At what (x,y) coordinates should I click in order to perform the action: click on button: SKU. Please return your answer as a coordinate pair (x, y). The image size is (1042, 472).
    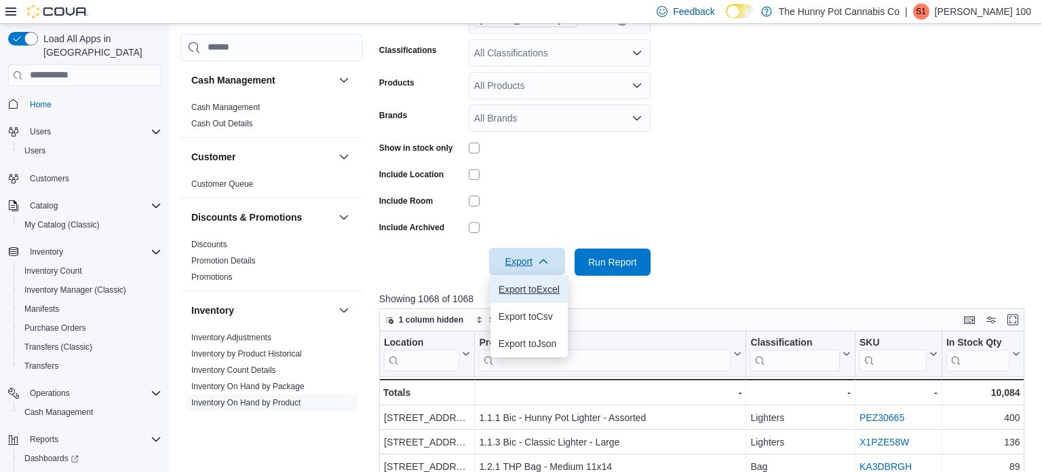
    Looking at the image, I should click on (899, 353).